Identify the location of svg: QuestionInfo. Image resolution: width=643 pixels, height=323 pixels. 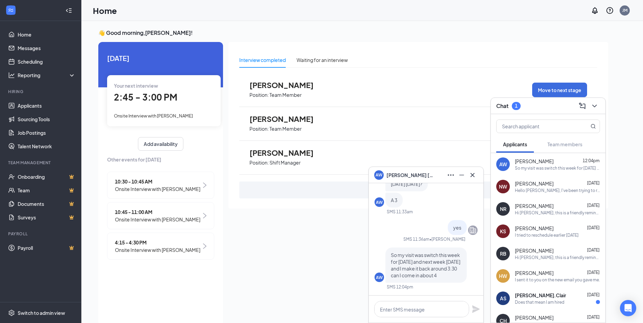
(610, 11).